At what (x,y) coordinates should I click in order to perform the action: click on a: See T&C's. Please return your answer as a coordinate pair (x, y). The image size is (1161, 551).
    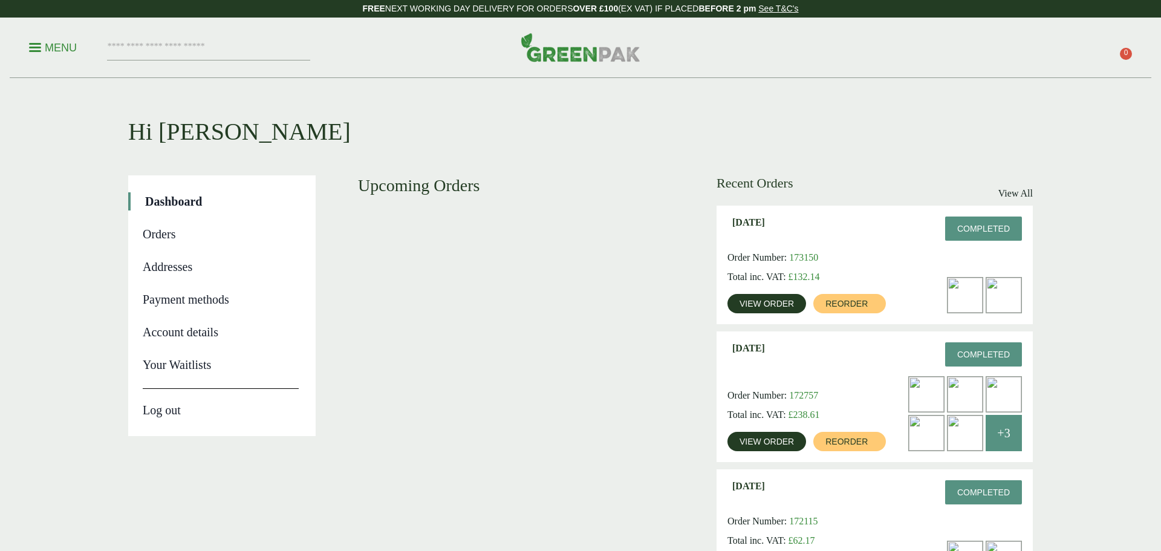
    Looking at the image, I should click on (778, 8).